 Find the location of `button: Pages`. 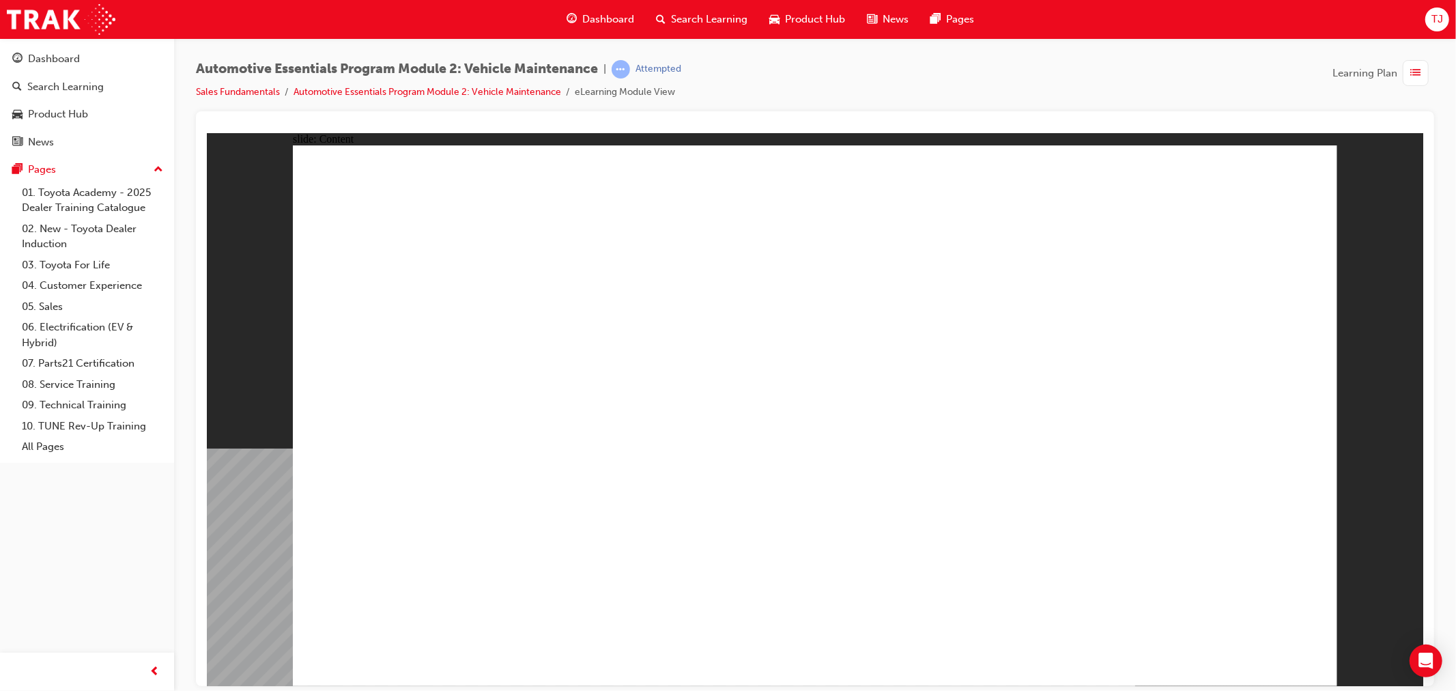

button: Pages is located at coordinates (87, 169).